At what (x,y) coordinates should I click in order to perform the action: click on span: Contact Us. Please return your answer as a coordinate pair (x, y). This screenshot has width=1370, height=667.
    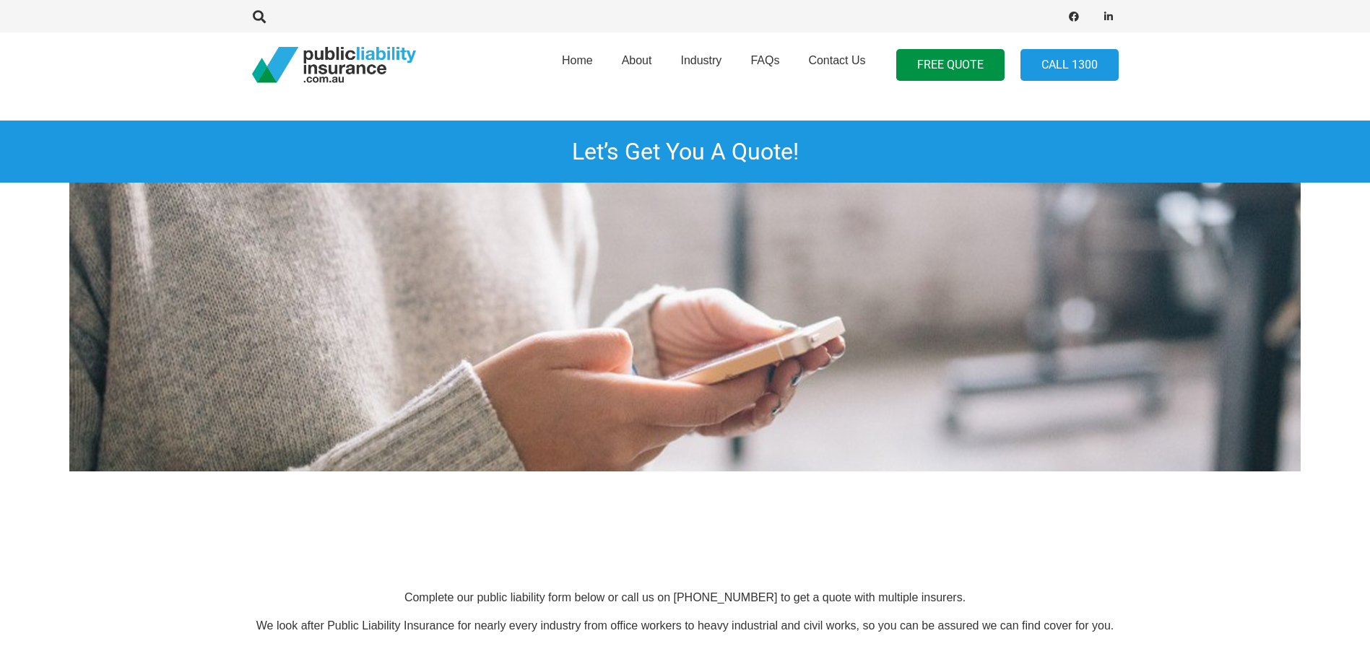
    Looking at the image, I should click on (836, 60).